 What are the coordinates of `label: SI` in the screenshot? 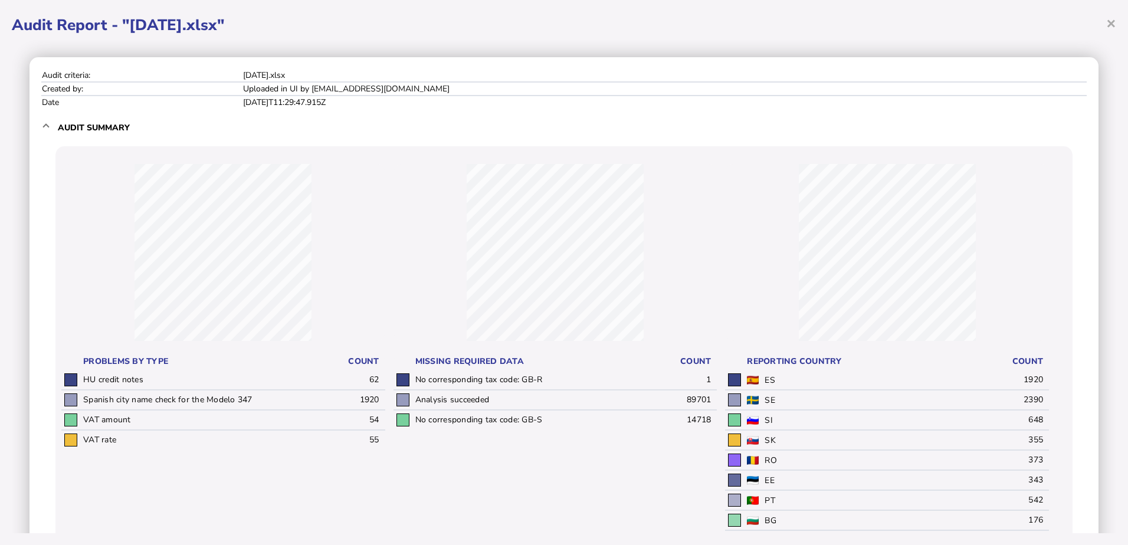 It's located at (768, 420).